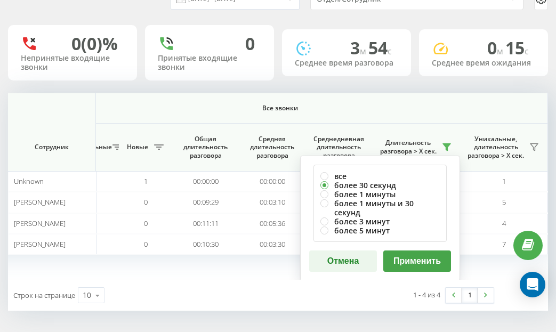 The width and height of the screenshot is (556, 332). I want to click on span: Unknown, so click(29, 181).